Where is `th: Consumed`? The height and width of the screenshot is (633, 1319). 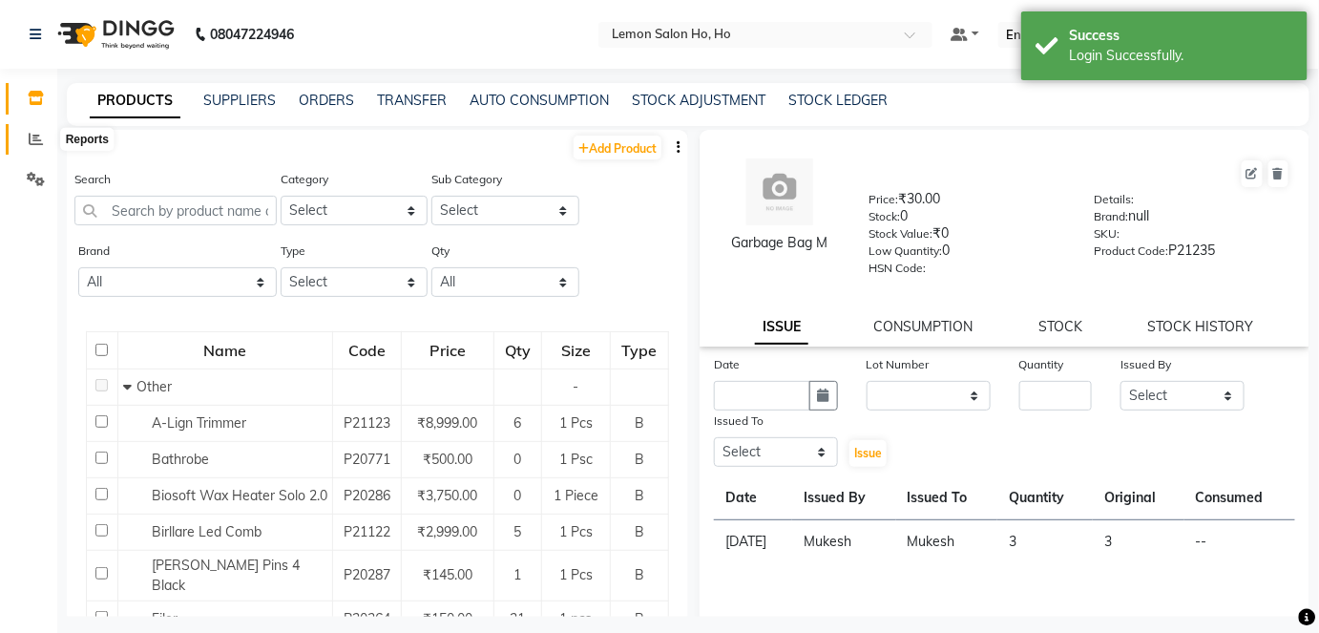
th: Consumed is located at coordinates (1240, 498).